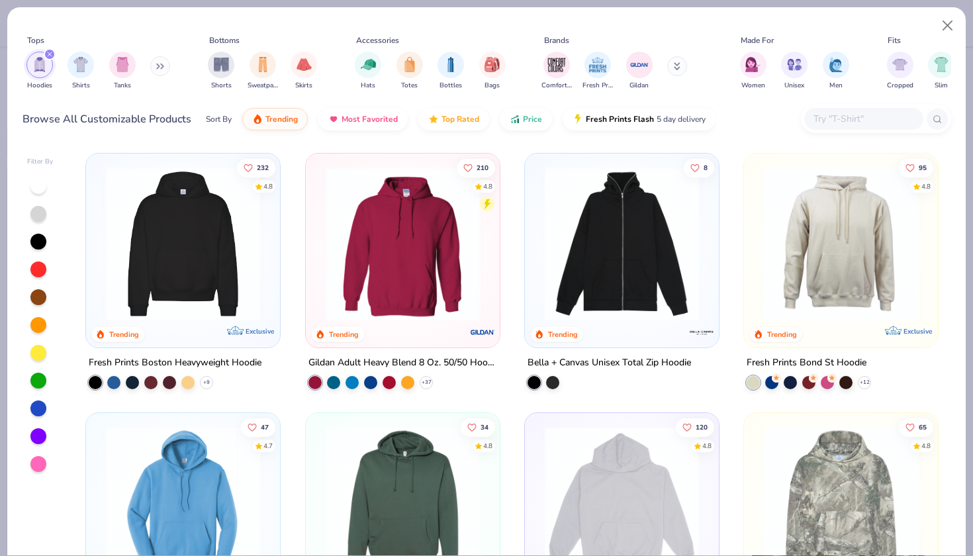 This screenshot has height=556, width=973. I want to click on div: filter for Skirts, so click(304, 71).